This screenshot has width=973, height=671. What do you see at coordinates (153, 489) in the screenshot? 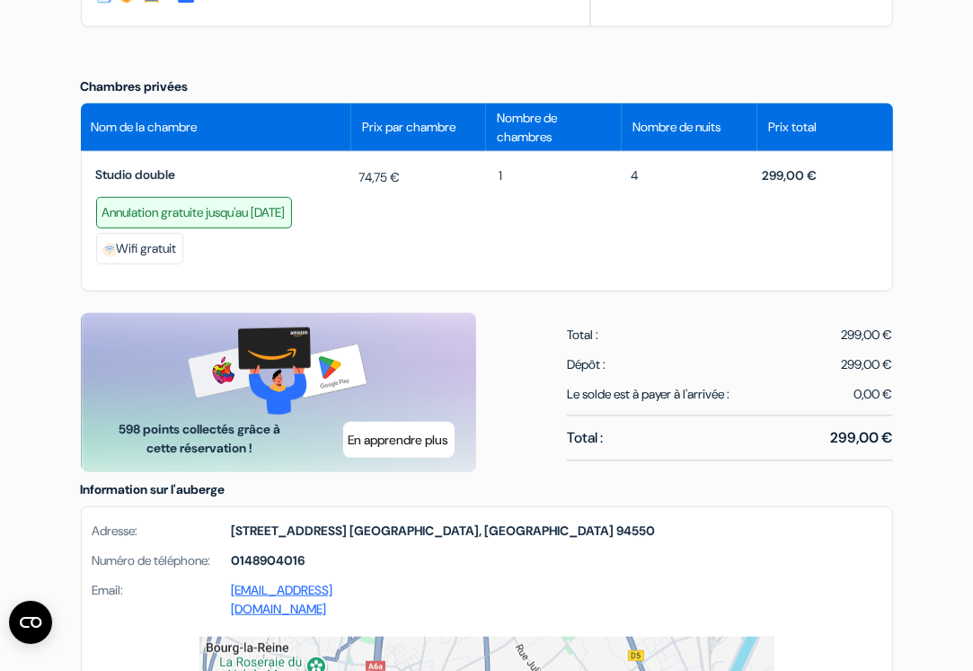
I see `span: Information sur l'auberge` at bounding box center [153, 489].